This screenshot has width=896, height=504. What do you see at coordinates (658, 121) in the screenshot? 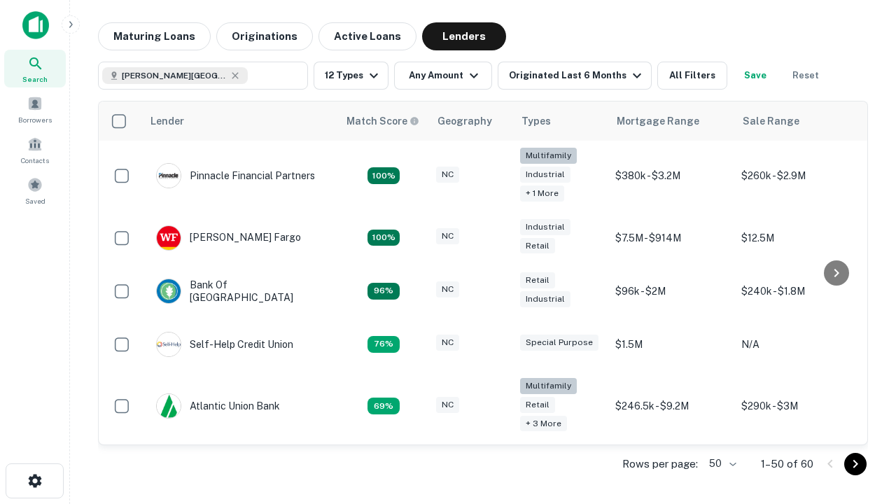
I see `div: Mortgage Range` at bounding box center [658, 121].